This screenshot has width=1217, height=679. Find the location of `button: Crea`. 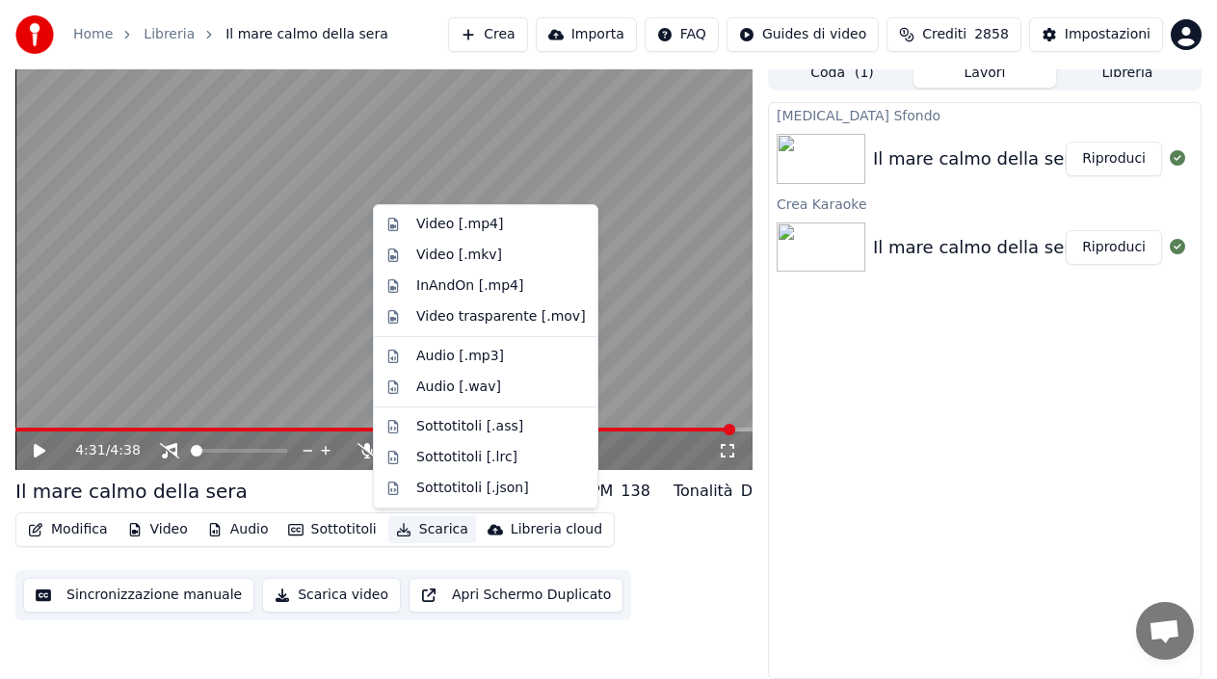

button: Crea is located at coordinates (488, 35).